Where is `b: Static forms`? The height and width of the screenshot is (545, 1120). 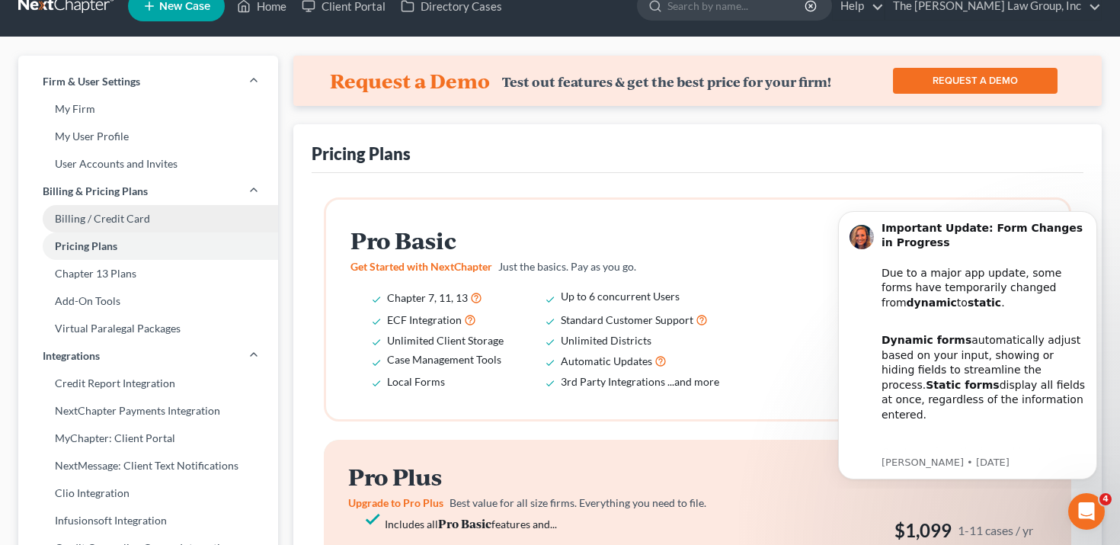 b: Static forms is located at coordinates (147, 187).